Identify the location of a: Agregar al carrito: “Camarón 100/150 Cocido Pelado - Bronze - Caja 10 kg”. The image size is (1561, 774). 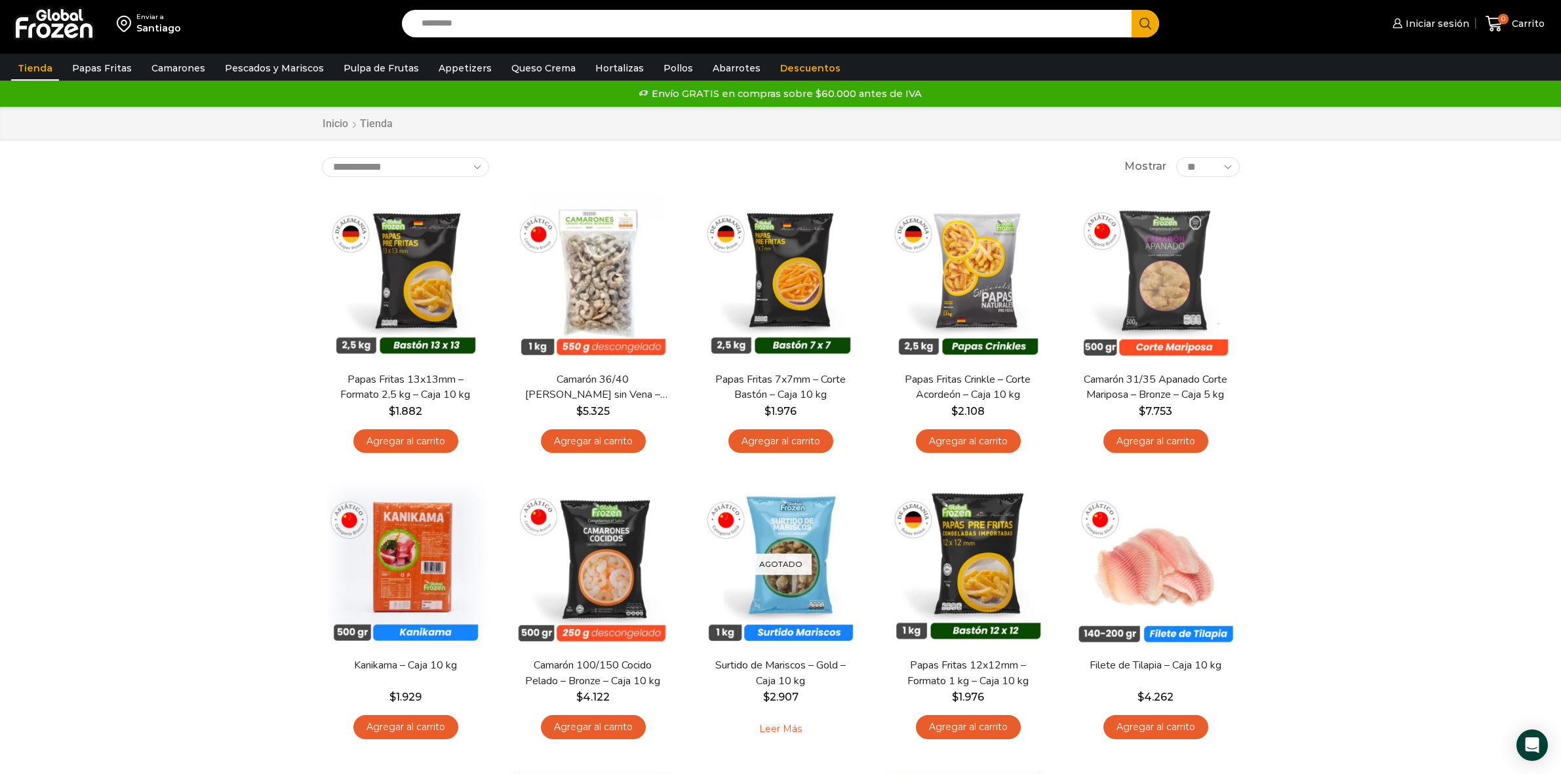
(593, 727).